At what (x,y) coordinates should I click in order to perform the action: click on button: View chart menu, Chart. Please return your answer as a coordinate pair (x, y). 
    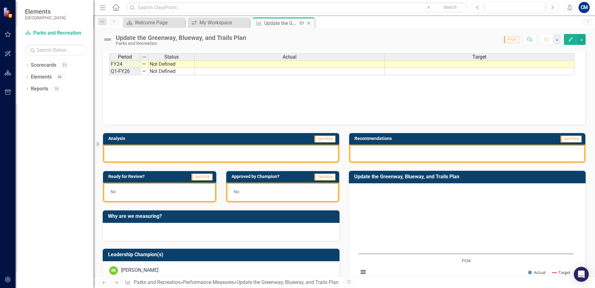
    Looking at the image, I should click on (363, 272).